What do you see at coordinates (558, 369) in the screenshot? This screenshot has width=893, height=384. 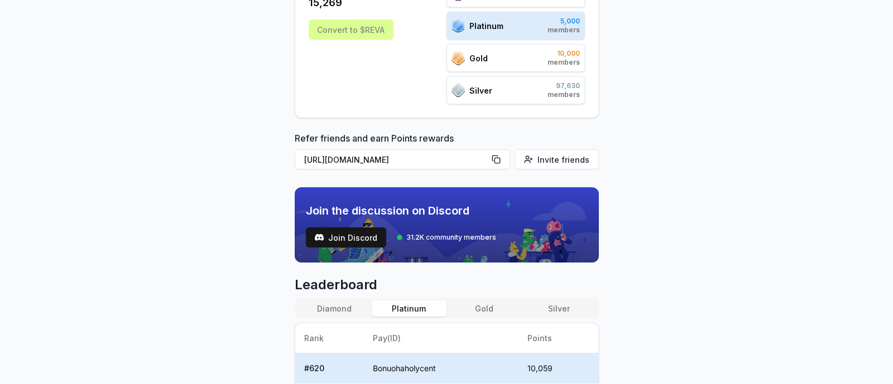 I see `td: 10,059` at bounding box center [558, 369].